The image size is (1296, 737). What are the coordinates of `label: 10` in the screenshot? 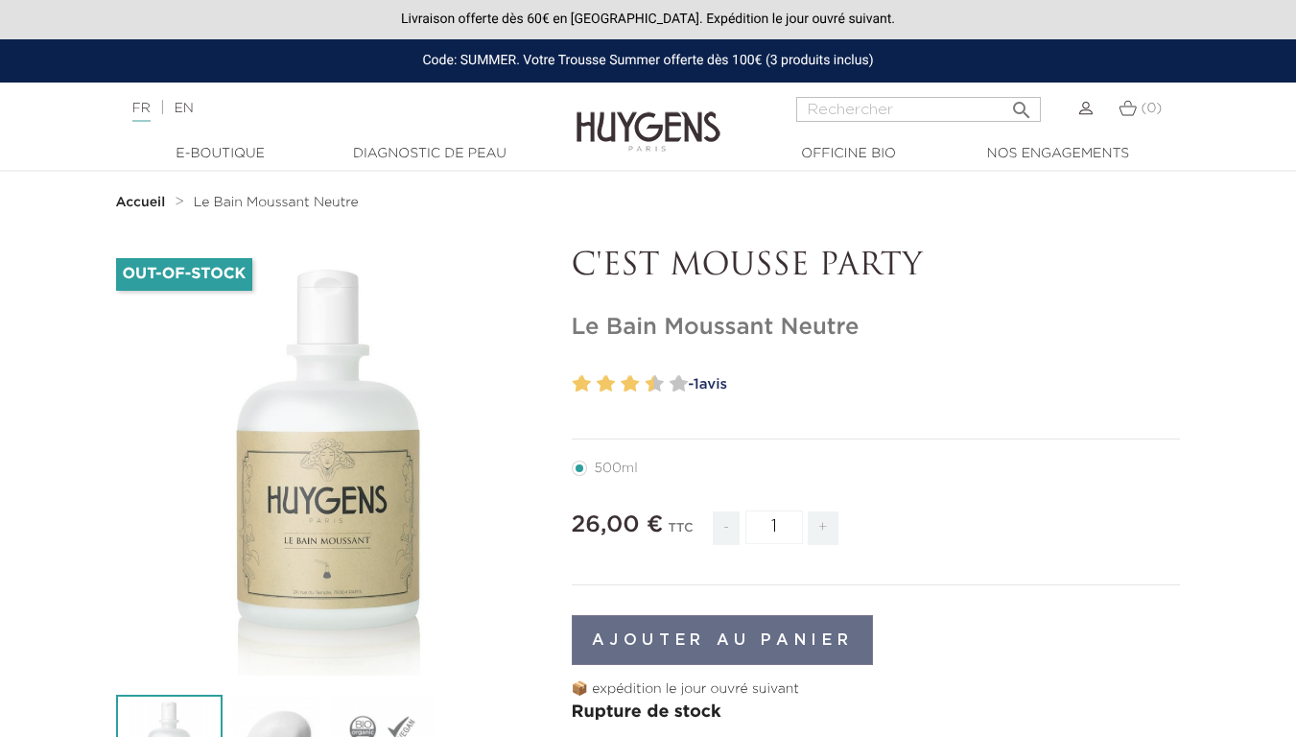 It's located at (680, 384).